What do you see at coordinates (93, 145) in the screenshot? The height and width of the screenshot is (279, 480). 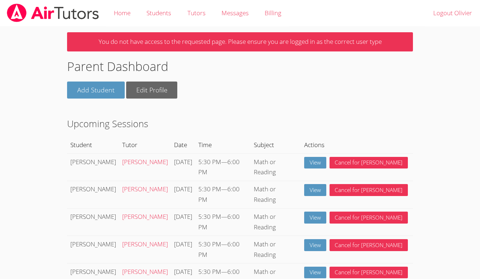 I see `th: Student` at bounding box center [93, 145].